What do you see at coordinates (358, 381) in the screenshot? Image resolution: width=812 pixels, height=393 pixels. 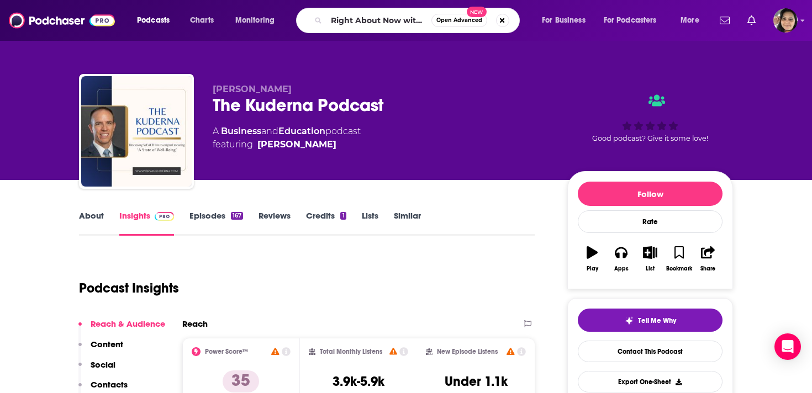 I see `h3: 3.9k-5.9k` at bounding box center [358, 381].